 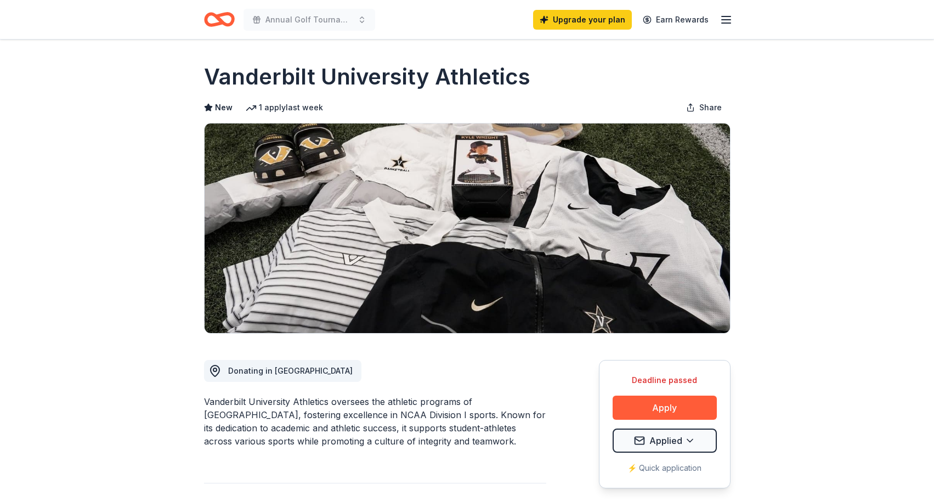 What do you see at coordinates (284, 107) in the screenshot?
I see `div: 1 apply last week` at bounding box center [284, 107].